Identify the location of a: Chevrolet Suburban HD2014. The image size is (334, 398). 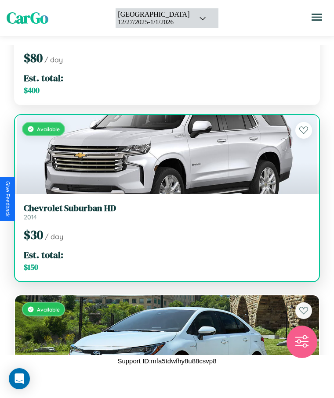
(167, 212).